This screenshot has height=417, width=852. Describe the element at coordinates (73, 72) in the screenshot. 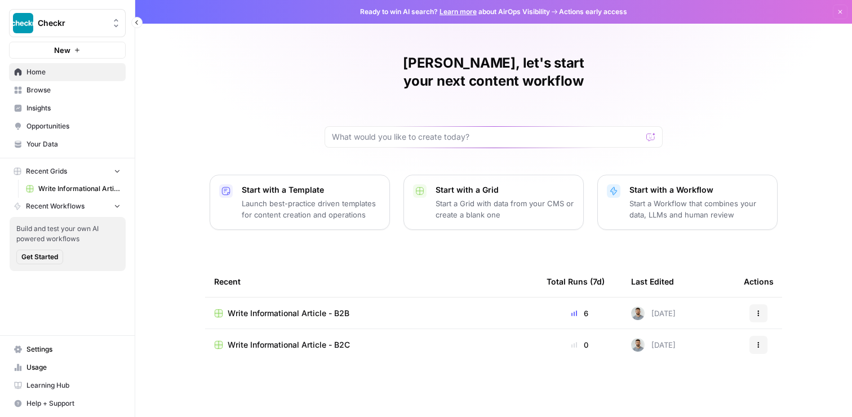

I see `span: Home` at that location.